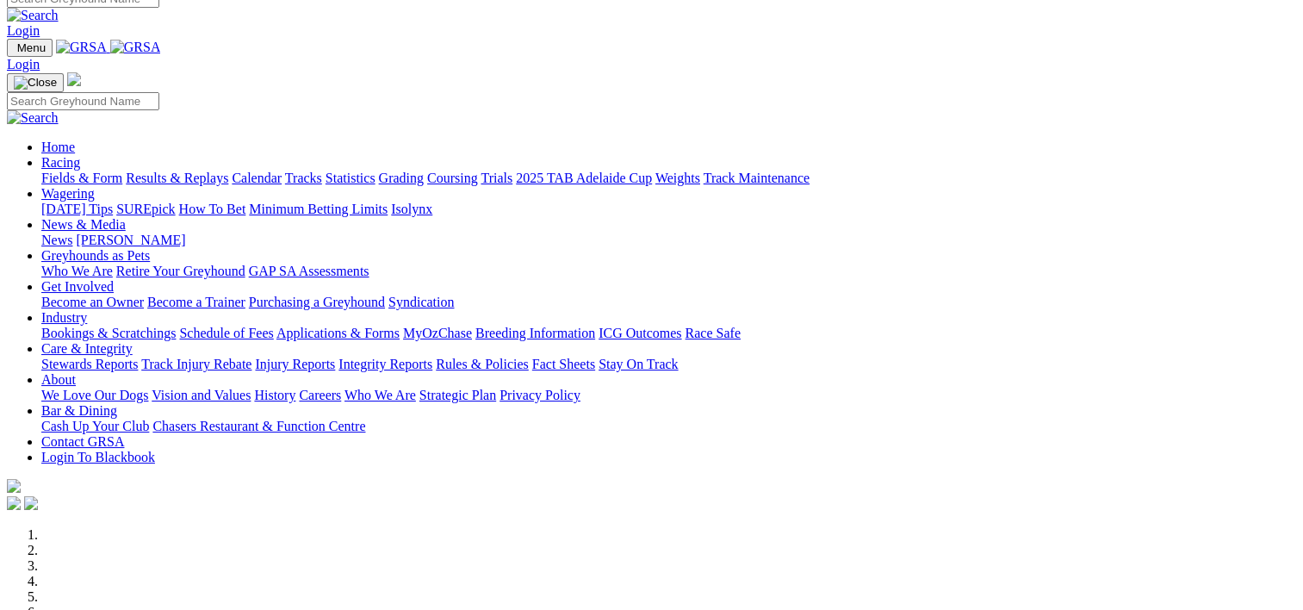 The height and width of the screenshot is (610, 1303). What do you see at coordinates (412, 208) in the screenshot?
I see `a: Isolynx` at bounding box center [412, 208].